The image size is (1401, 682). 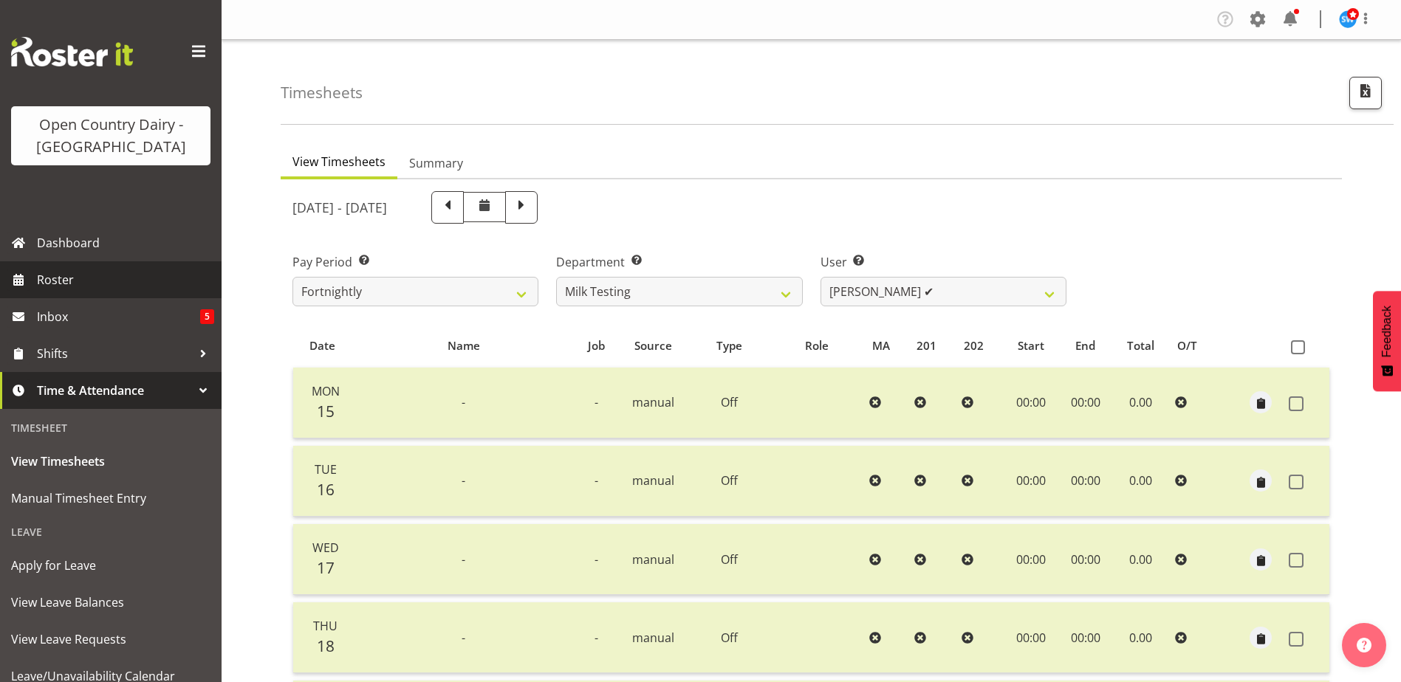 What do you see at coordinates (415, 262) in the screenshot?
I see `label: Pay Period` at bounding box center [415, 262].